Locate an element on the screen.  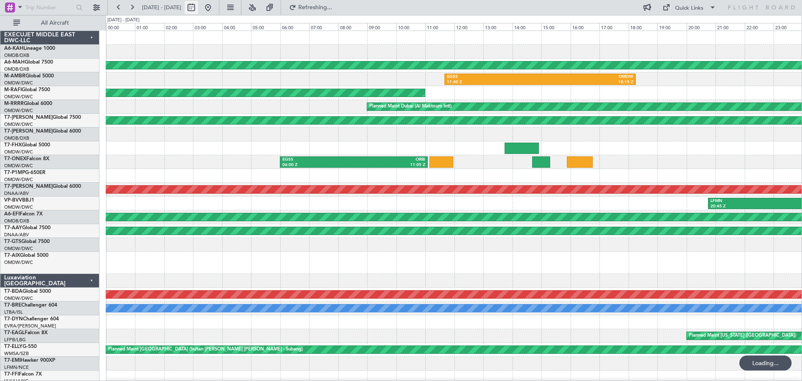
a: T7-EAGLFalcon 8X is located at coordinates (26, 333).